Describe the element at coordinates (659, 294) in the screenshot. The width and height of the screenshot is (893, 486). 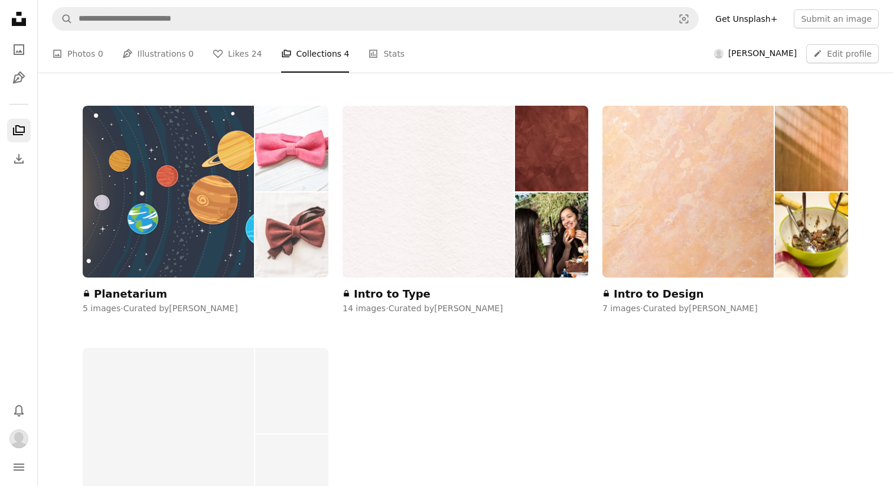
I see `div: Intro to Design` at that location.